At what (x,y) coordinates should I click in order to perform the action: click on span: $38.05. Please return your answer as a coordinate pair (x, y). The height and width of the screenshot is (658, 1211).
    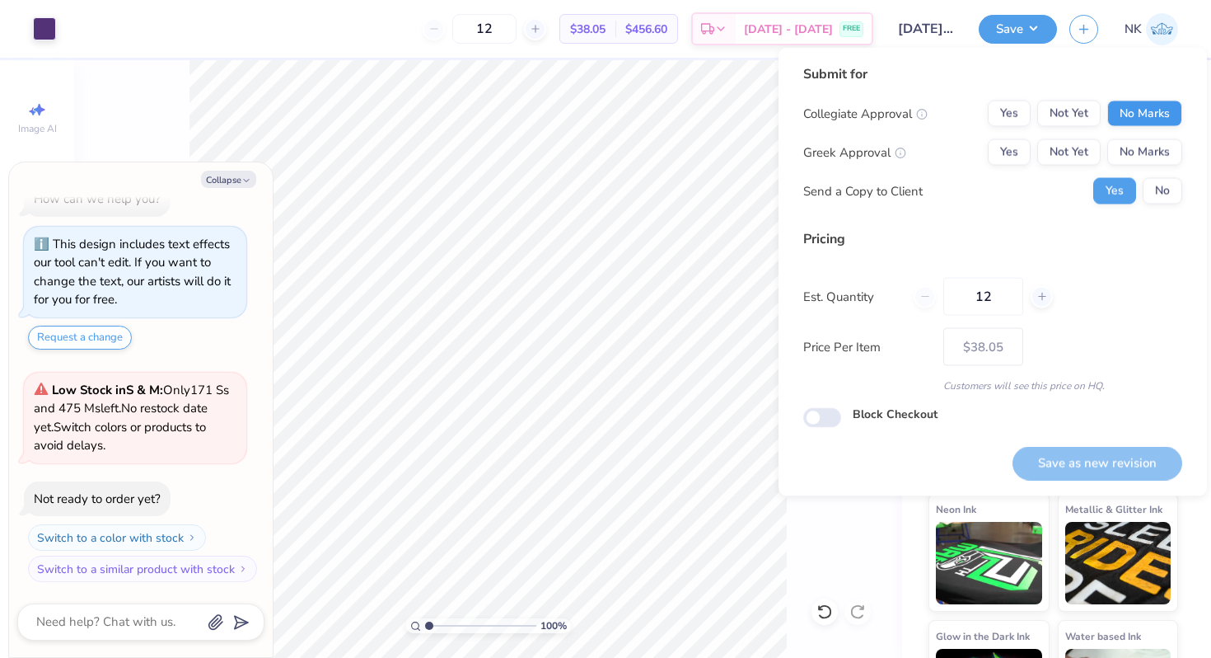
    Looking at the image, I should click on (587, 29).